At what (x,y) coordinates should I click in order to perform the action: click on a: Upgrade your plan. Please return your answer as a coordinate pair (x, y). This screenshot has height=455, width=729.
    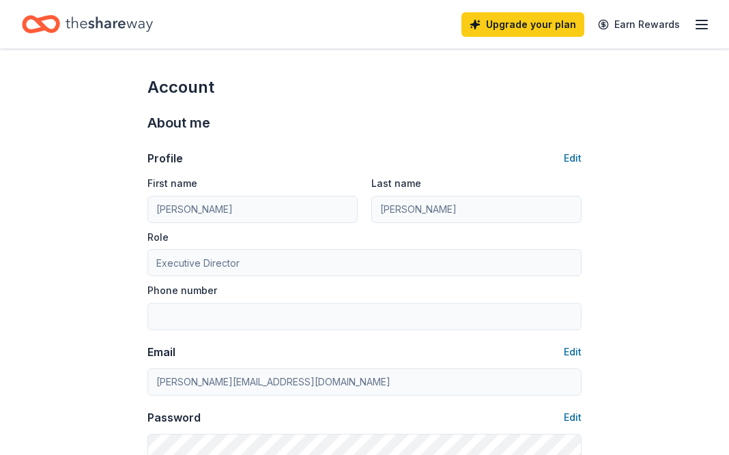
    Looking at the image, I should click on (523, 25).